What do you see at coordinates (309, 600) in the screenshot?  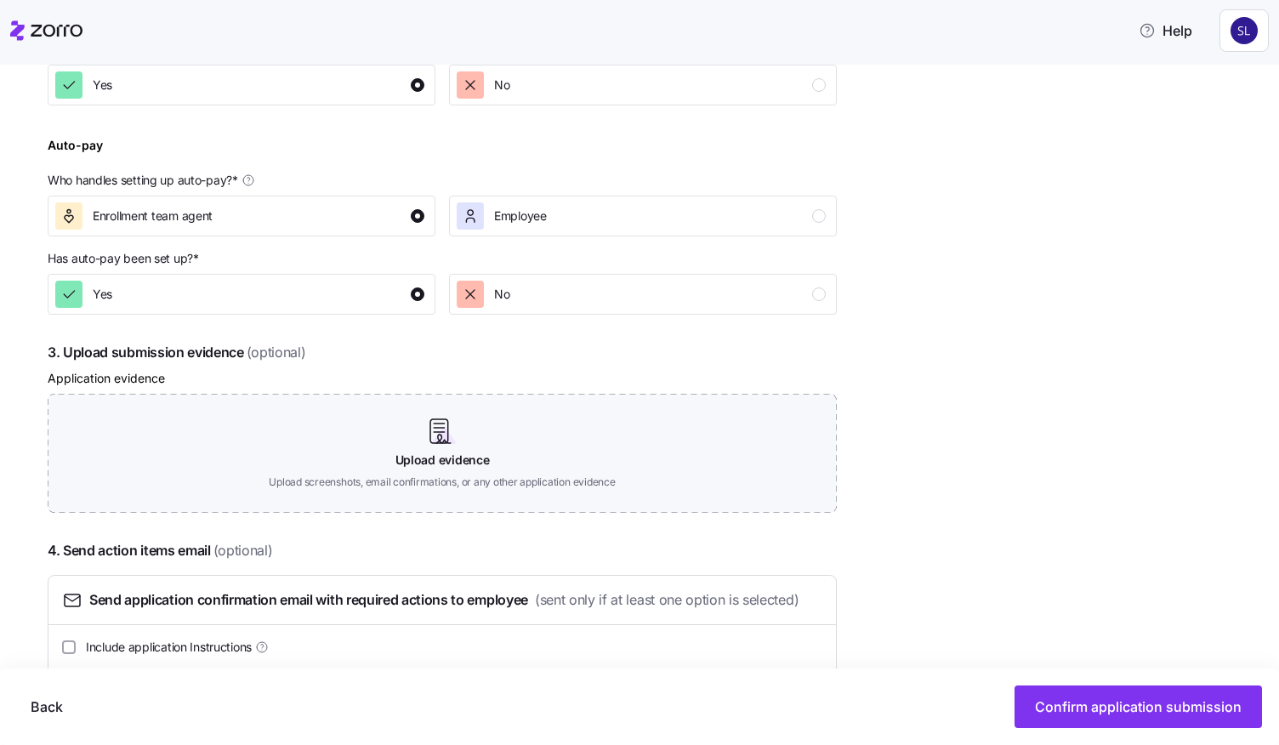 I see `span: Send application confirmation email with required actions to employee` at bounding box center [309, 600].